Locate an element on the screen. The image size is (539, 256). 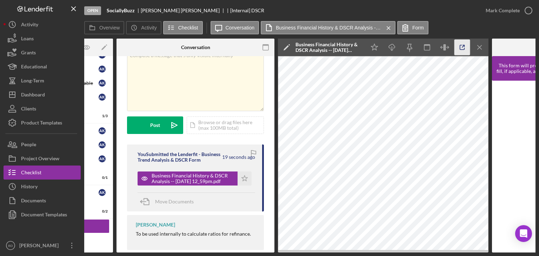
div: Documents is located at coordinates (33, 201).